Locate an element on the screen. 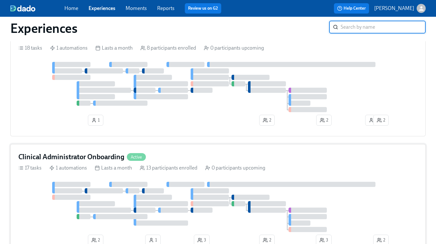 This screenshot has width=436, height=244. h4: Clinical Administrator Onboarding is located at coordinates (71, 157).